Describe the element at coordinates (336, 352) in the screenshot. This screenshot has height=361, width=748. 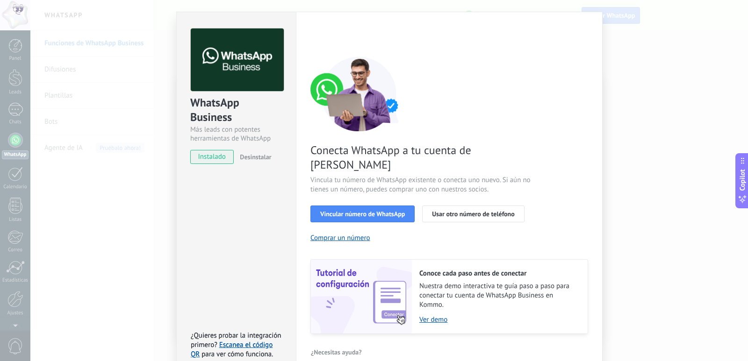
I see `button: ¿Necesitas ayuda?` at that location.